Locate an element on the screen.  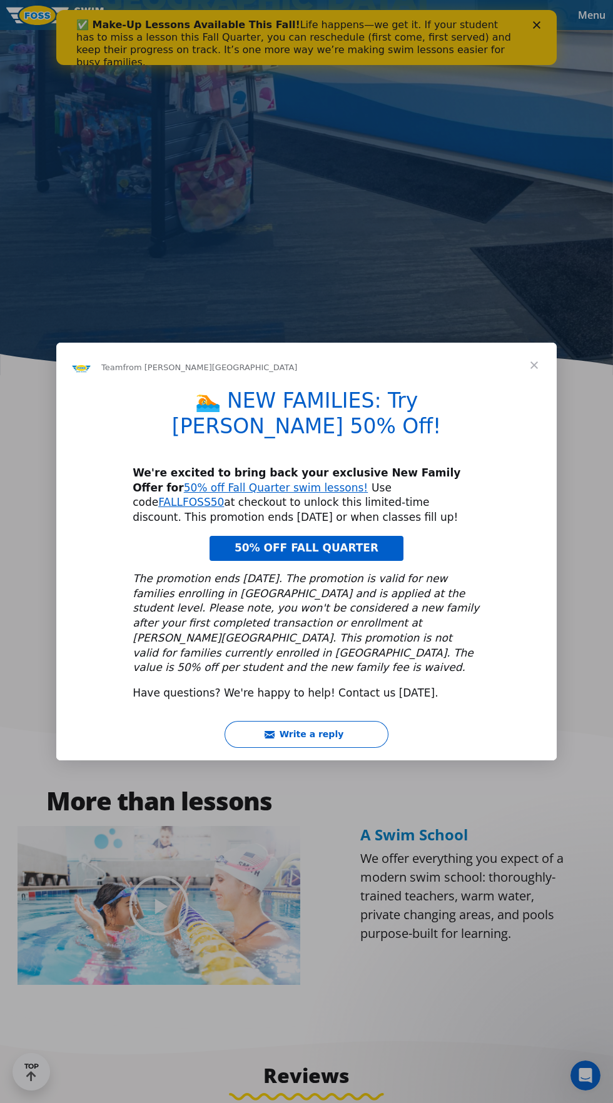
b: We're excited to bring back your exclusive New Family Offer for is located at coordinates (296, 480).